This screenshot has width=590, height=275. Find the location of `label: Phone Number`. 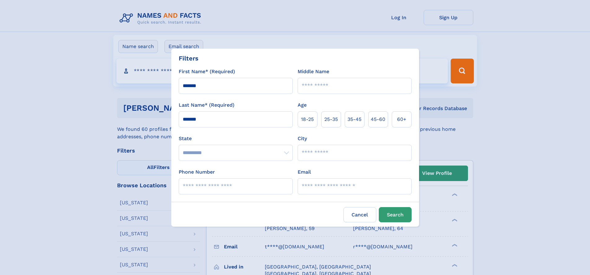

label: Phone Number is located at coordinates (197, 172).